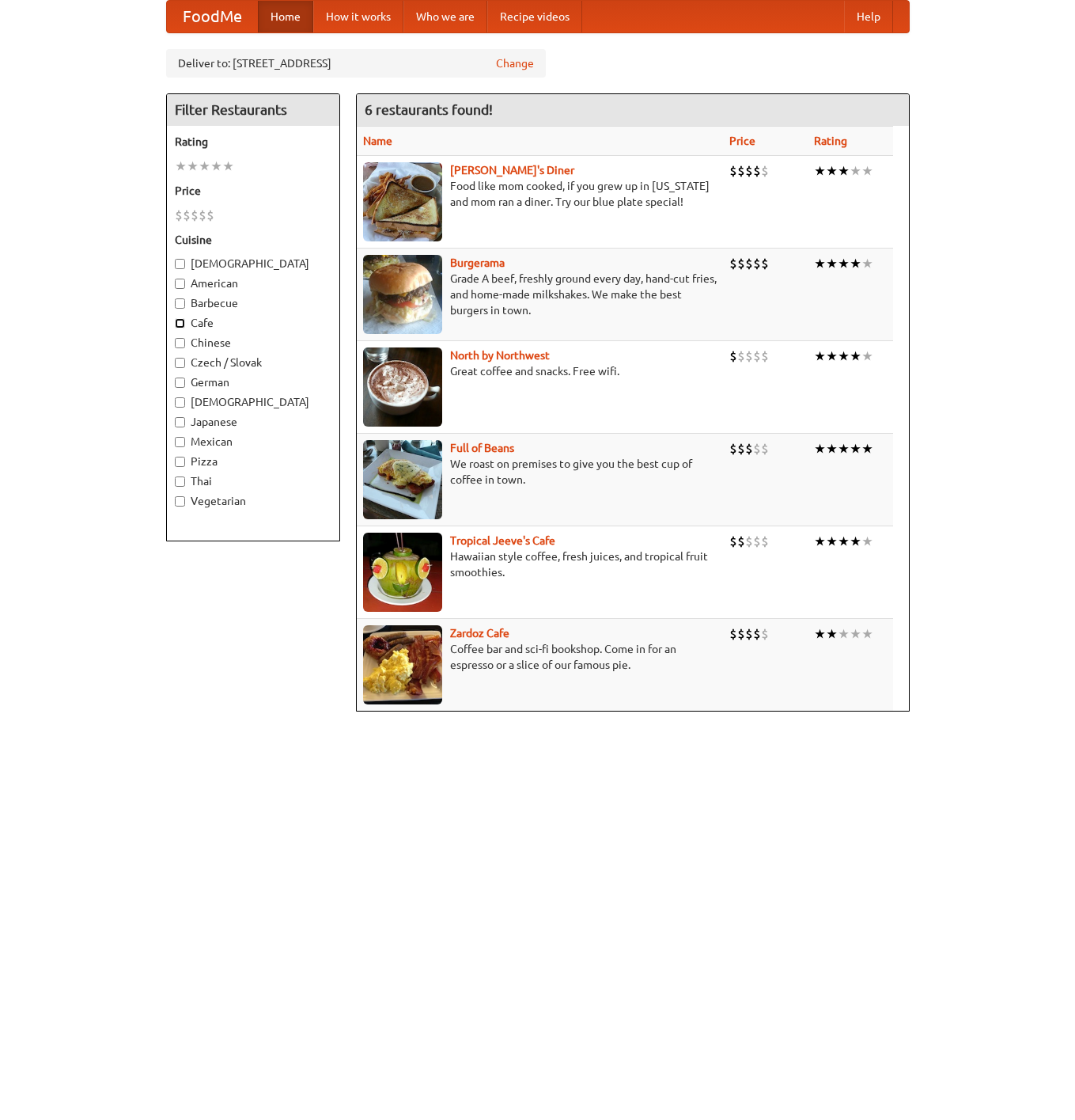 This screenshot has width=1075, height=1120. I want to click on input: Vegetarian, so click(180, 501).